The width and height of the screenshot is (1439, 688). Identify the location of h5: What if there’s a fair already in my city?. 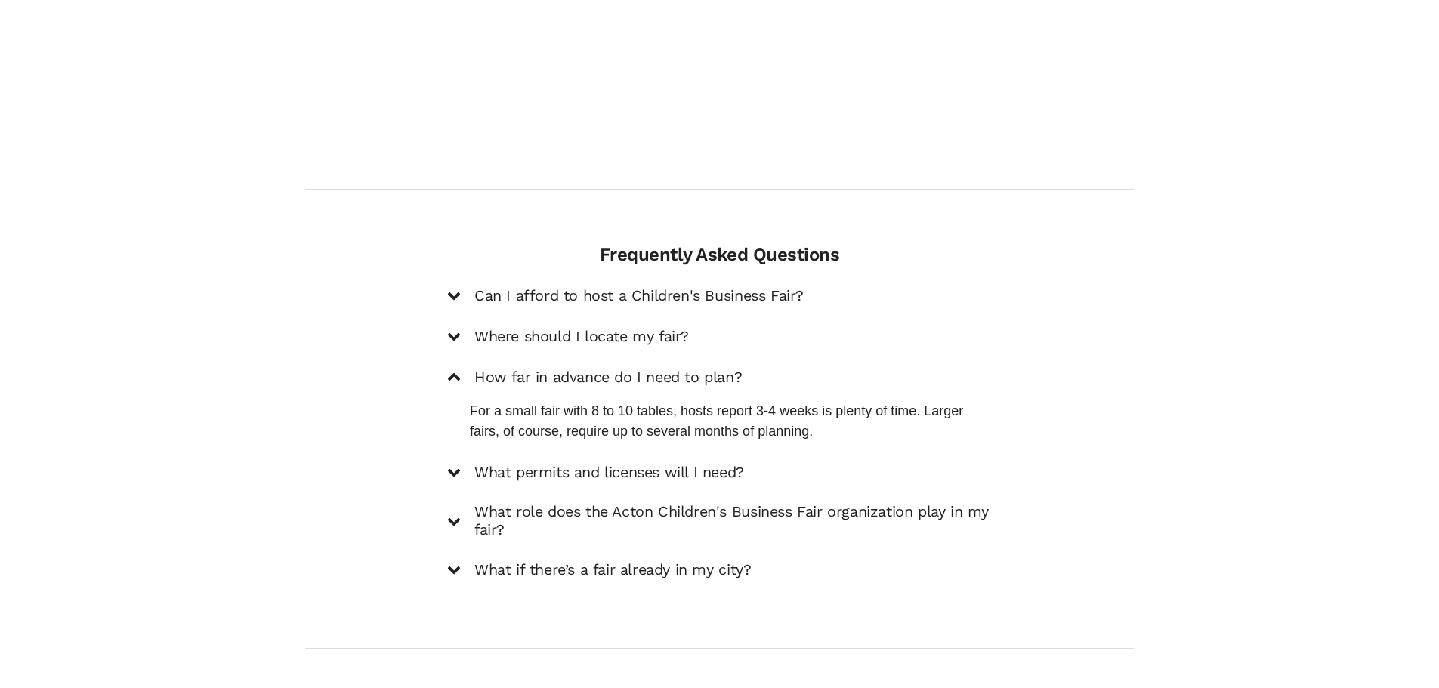
(612, 570).